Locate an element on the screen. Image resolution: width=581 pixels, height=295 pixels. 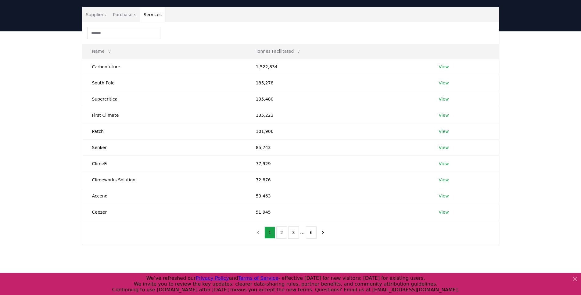
td: Patch is located at coordinates (164, 131).